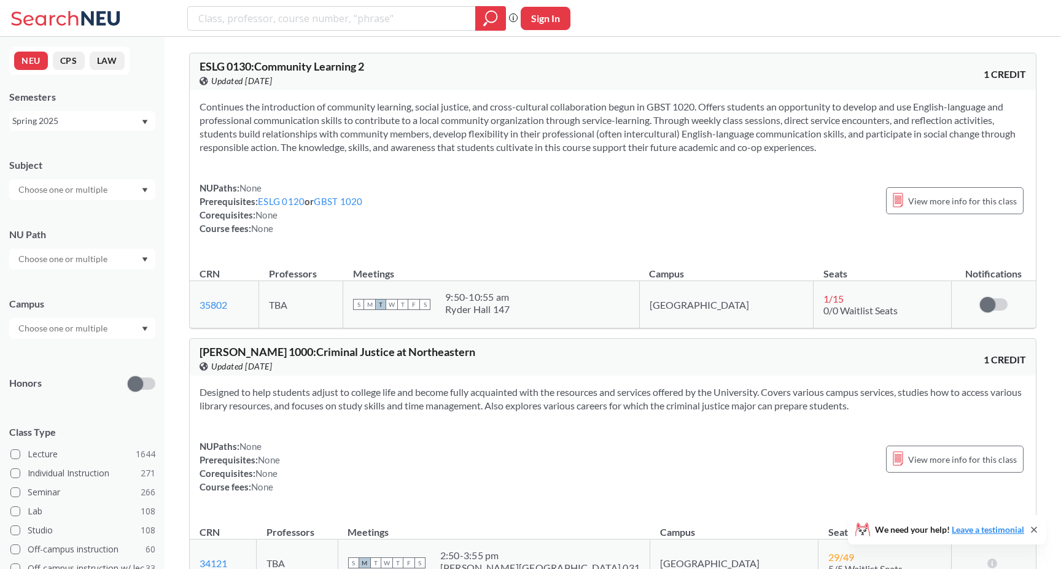  Describe the element at coordinates (82, 97) in the screenshot. I see `div: Semesters` at that location.